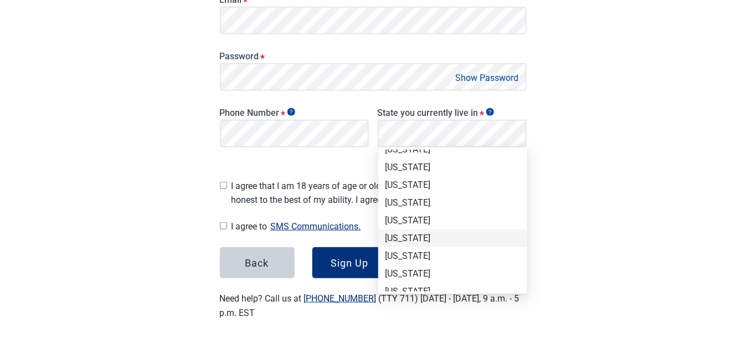 This screenshot has width=746, height=342. Describe the element at coordinates (316, 226) in the screenshot. I see `button: Show SMS communications details` at that location.